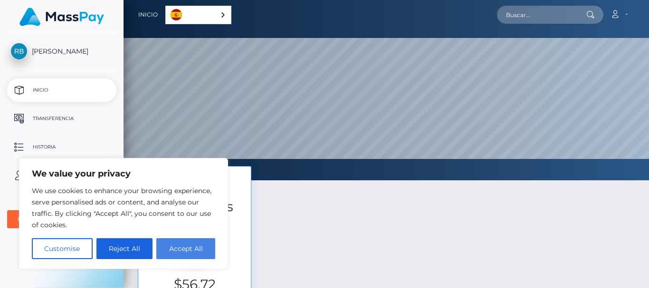  I want to click on p: Transferencia, so click(62, 119).